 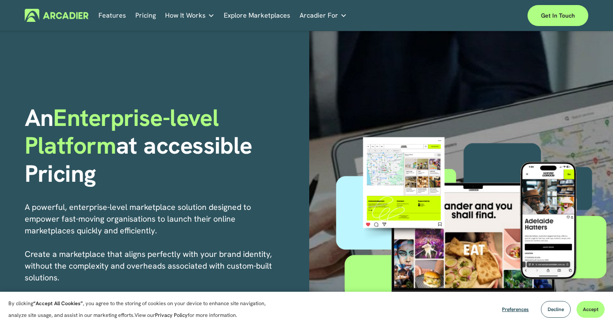 I want to click on h1: An at accessible Pricing, so click(x=164, y=146).